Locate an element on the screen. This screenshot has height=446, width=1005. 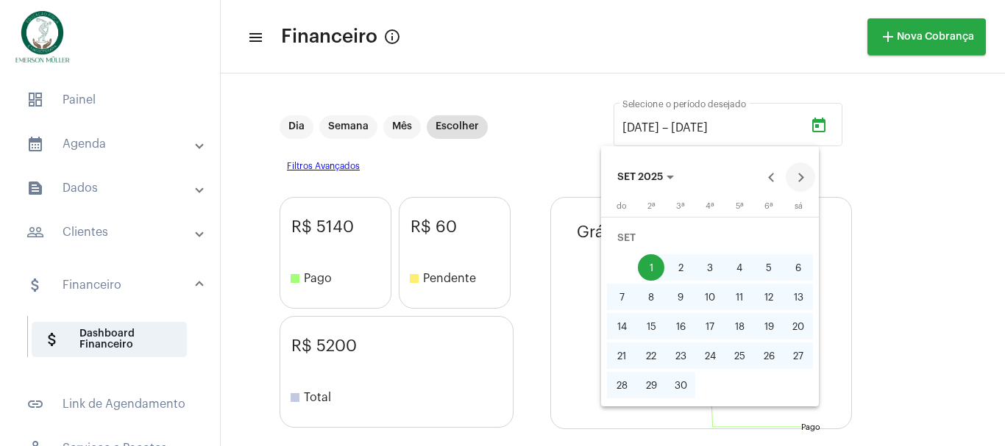
div: 16 is located at coordinates (680, 327).